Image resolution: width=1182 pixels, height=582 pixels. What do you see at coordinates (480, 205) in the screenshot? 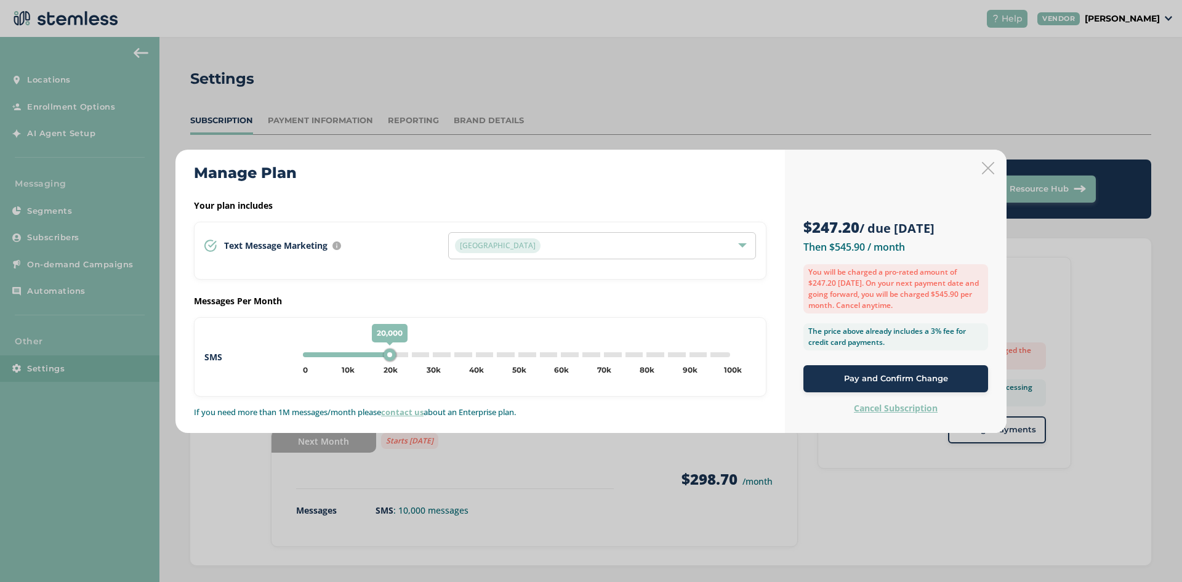
I see `label: Your plan includes` at bounding box center [480, 205].